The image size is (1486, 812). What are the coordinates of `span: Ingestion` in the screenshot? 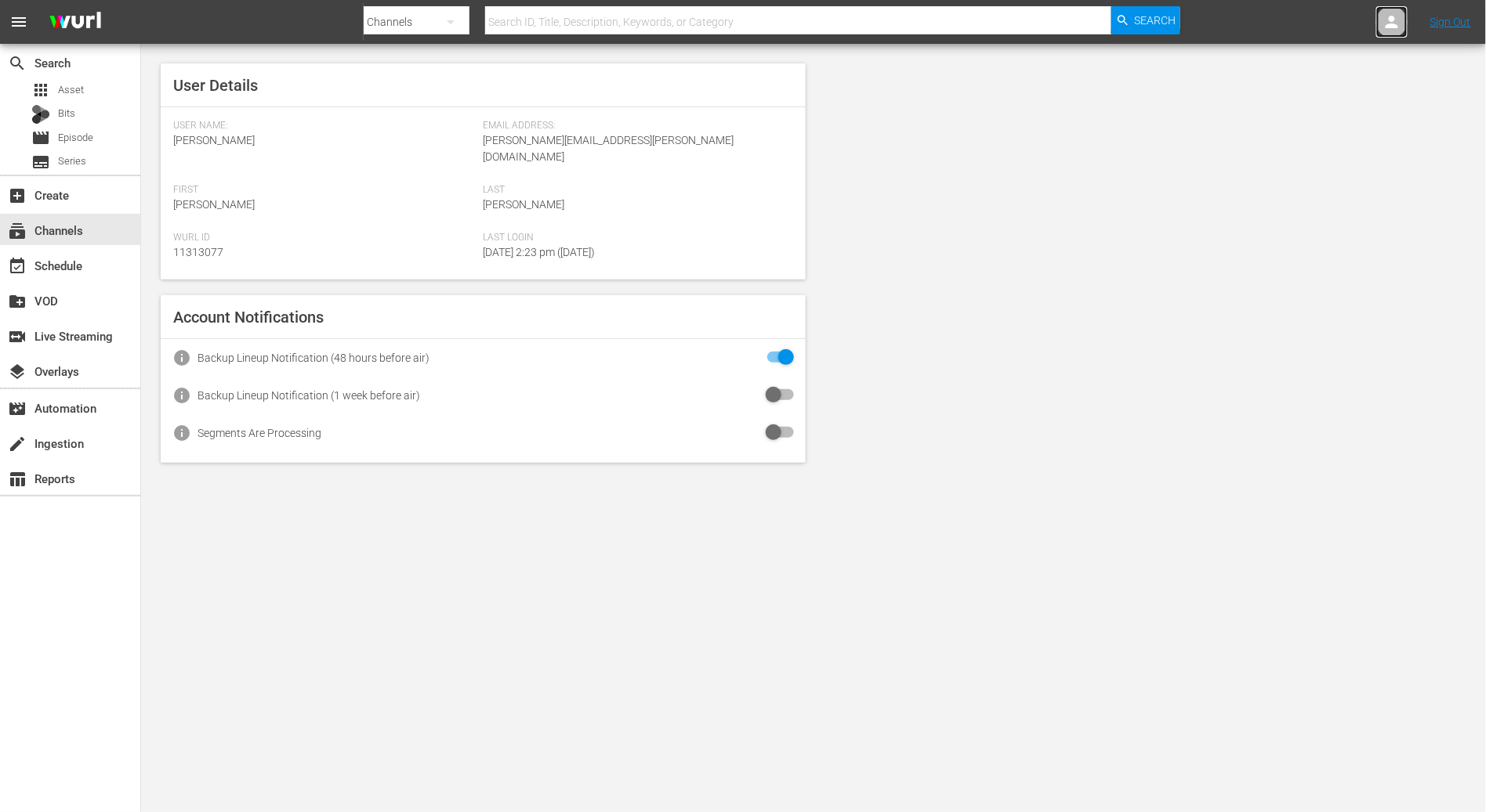 It's located at (17, 444).